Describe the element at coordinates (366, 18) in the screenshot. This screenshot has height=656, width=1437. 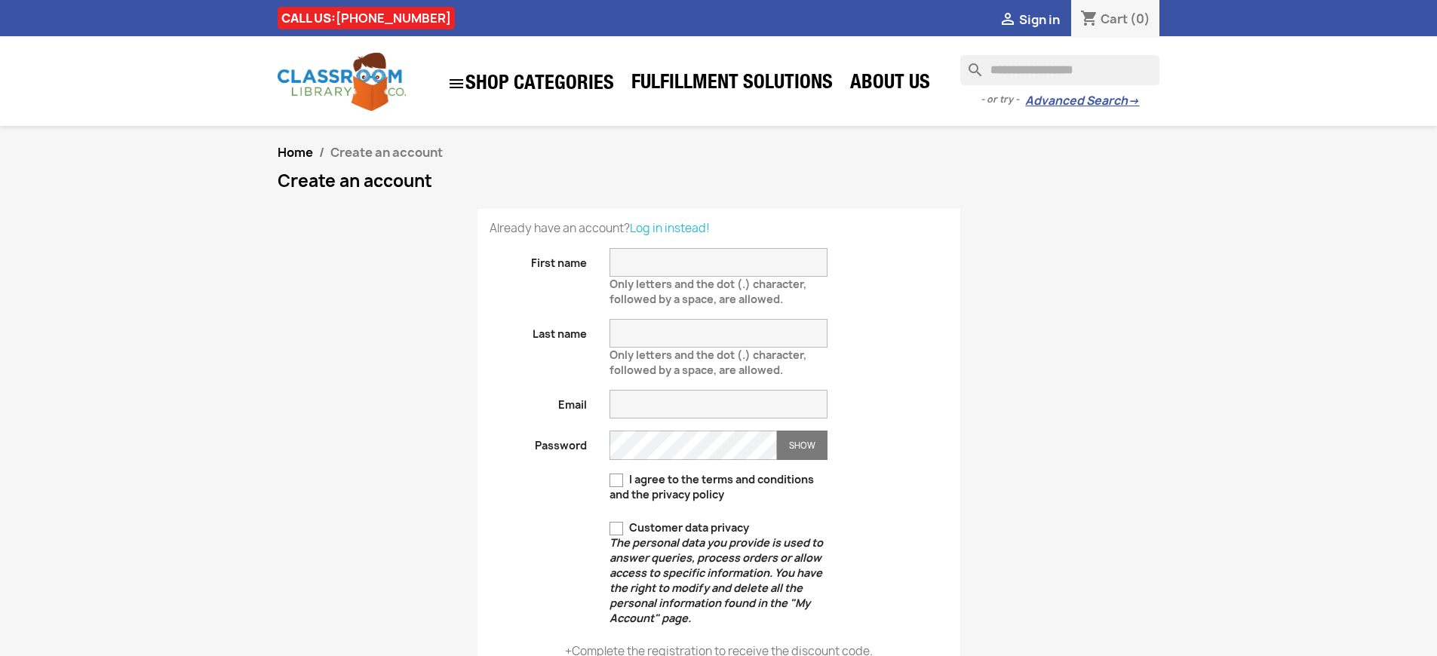
I see `div: CALL US:` at that location.